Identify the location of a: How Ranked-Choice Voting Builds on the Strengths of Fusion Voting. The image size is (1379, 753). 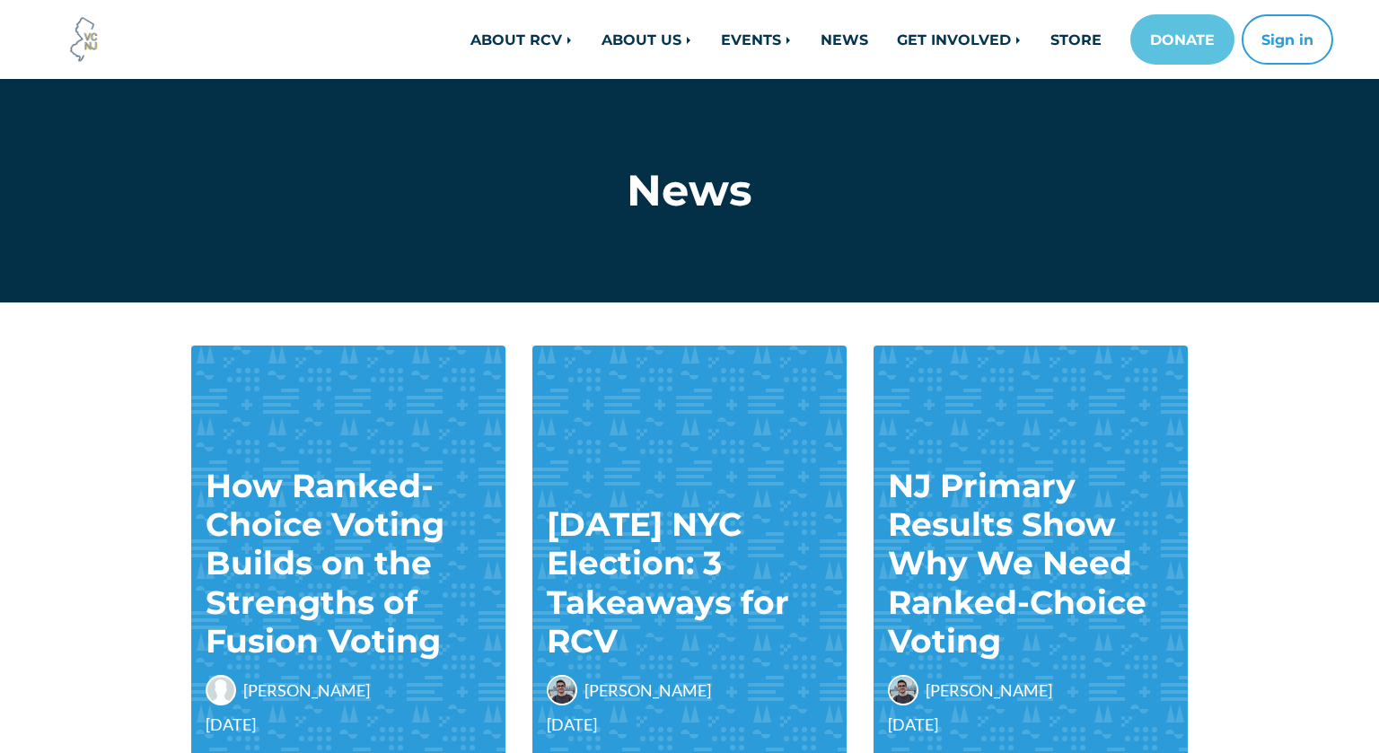
(325, 563).